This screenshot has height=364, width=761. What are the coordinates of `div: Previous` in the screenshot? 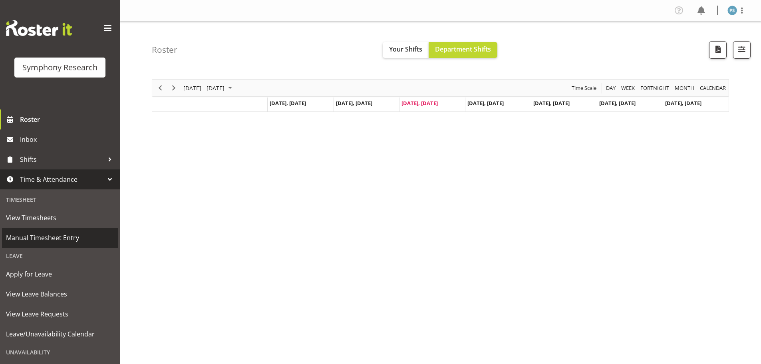 It's located at (160, 88).